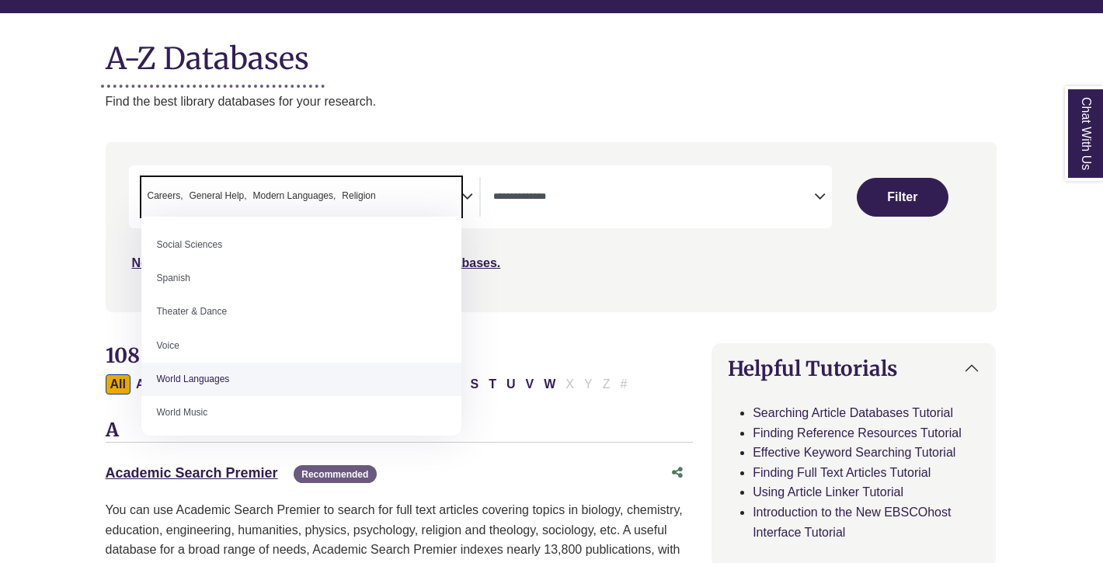 This screenshot has width=1103, height=563. Describe the element at coordinates (852, 522) in the screenshot. I see `a: Introduction to the New EBSCOhost Interface Tutorial` at that location.